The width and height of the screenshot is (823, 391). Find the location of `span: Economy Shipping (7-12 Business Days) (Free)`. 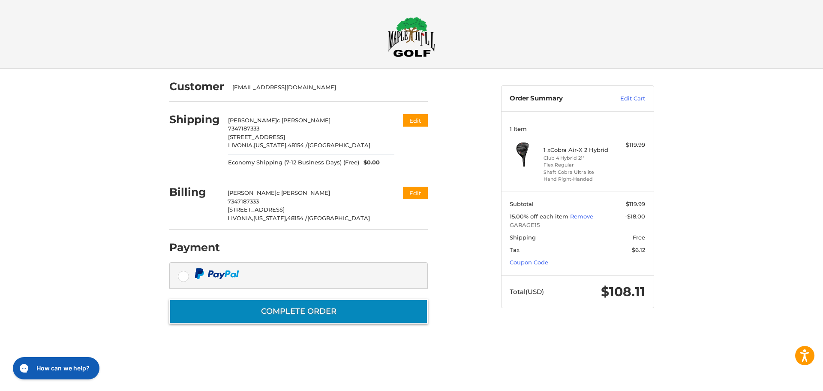

span: Economy Shipping (7-12 Business Days) (Free) is located at coordinates (294, 163).